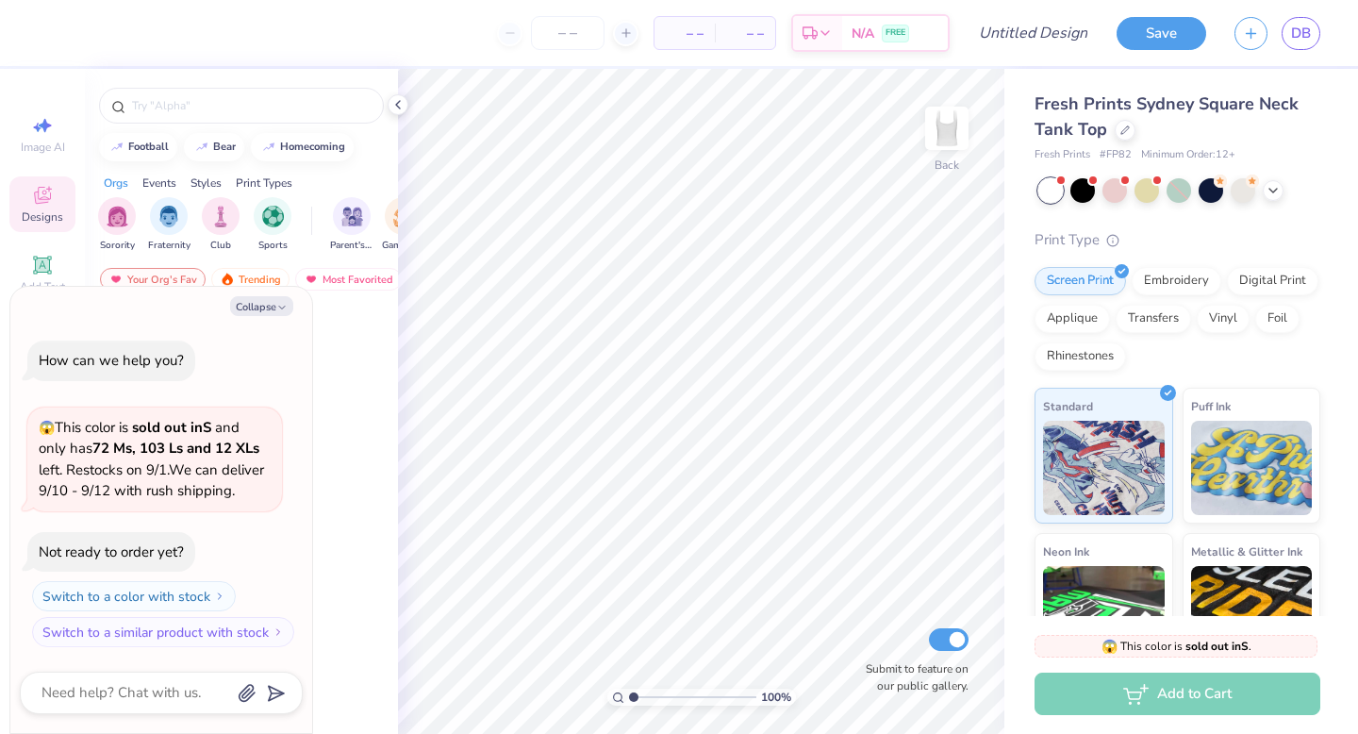 This screenshot has height=734, width=1358. I want to click on div: Print Type, so click(1177, 239).